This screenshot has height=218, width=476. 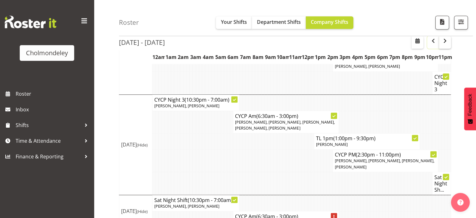 I want to click on span: Roster, so click(x=53, y=94).